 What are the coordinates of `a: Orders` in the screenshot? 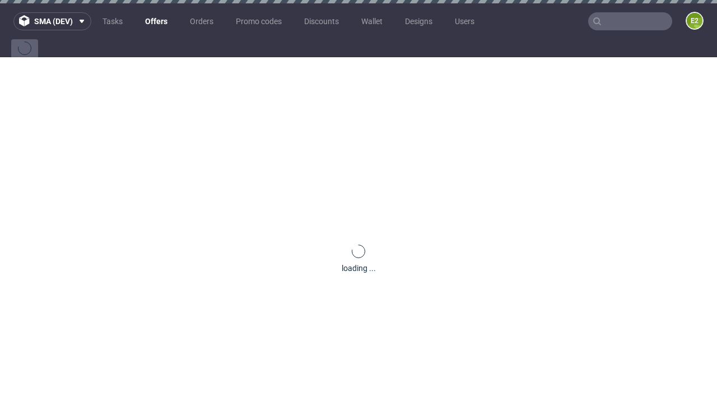 It's located at (202, 21).